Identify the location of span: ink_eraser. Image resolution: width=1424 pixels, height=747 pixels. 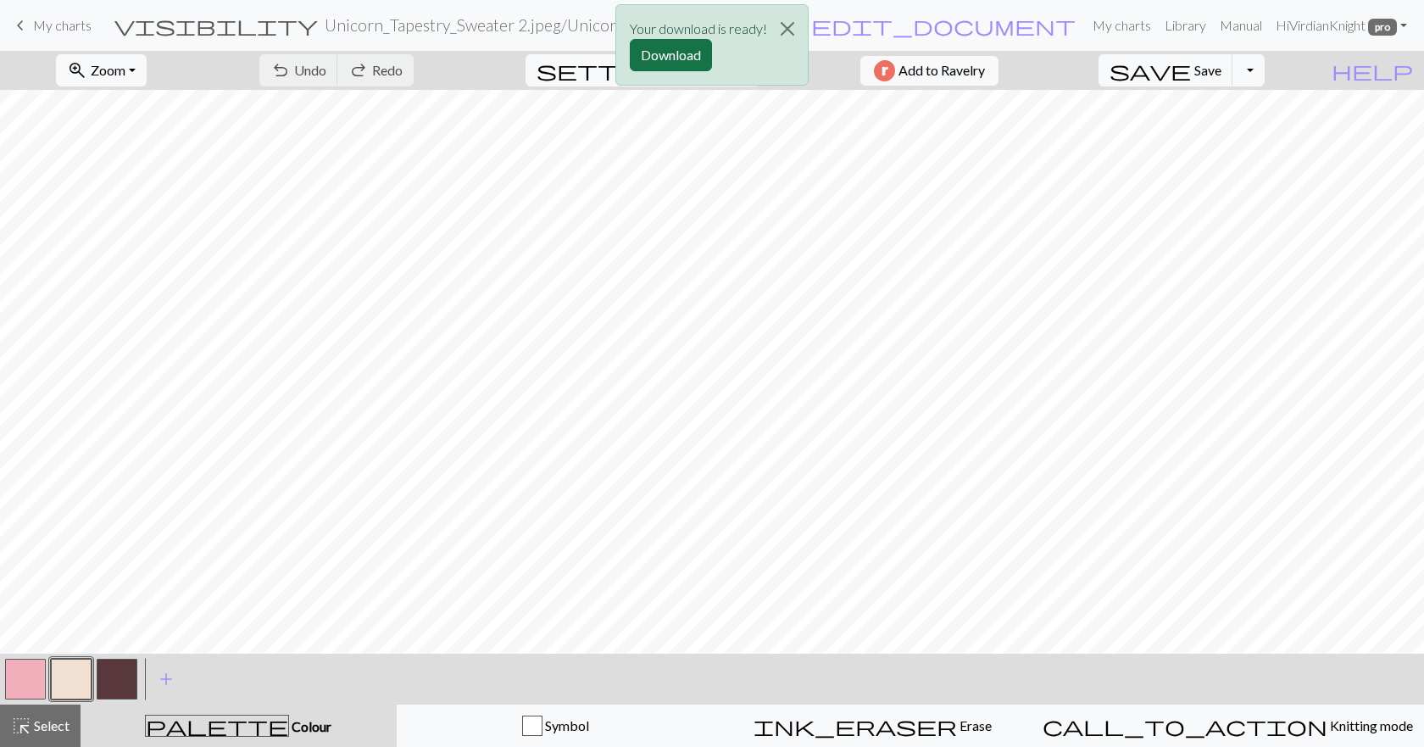
(855, 726).